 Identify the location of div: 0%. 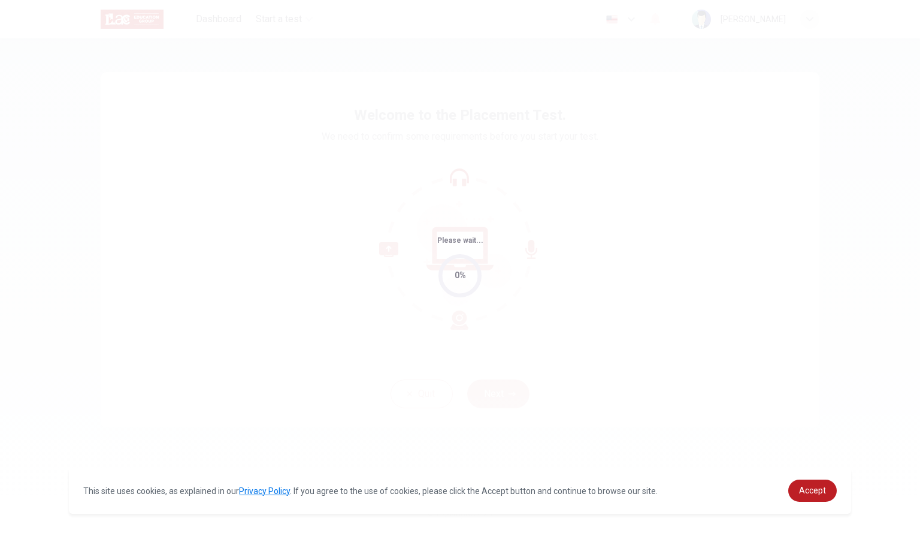
(460, 275).